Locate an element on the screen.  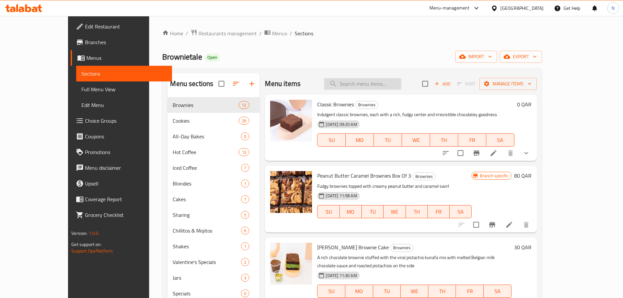
button: TH is located at coordinates (417, 212).